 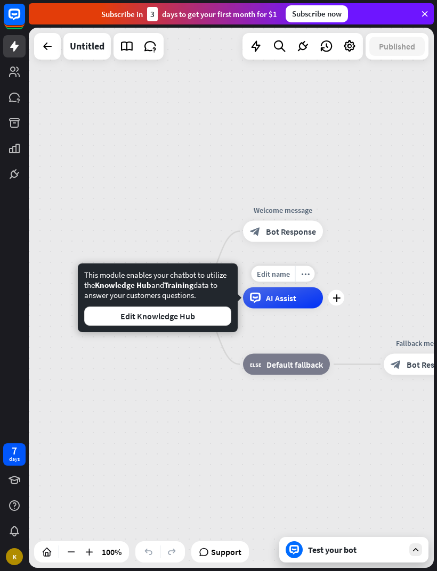 I want to click on i: more_horiz, so click(x=305, y=274).